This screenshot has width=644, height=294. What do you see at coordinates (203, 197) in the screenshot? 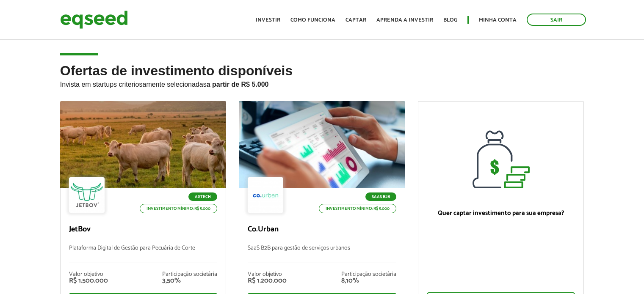
I see `p: Agtech` at bounding box center [203, 197].